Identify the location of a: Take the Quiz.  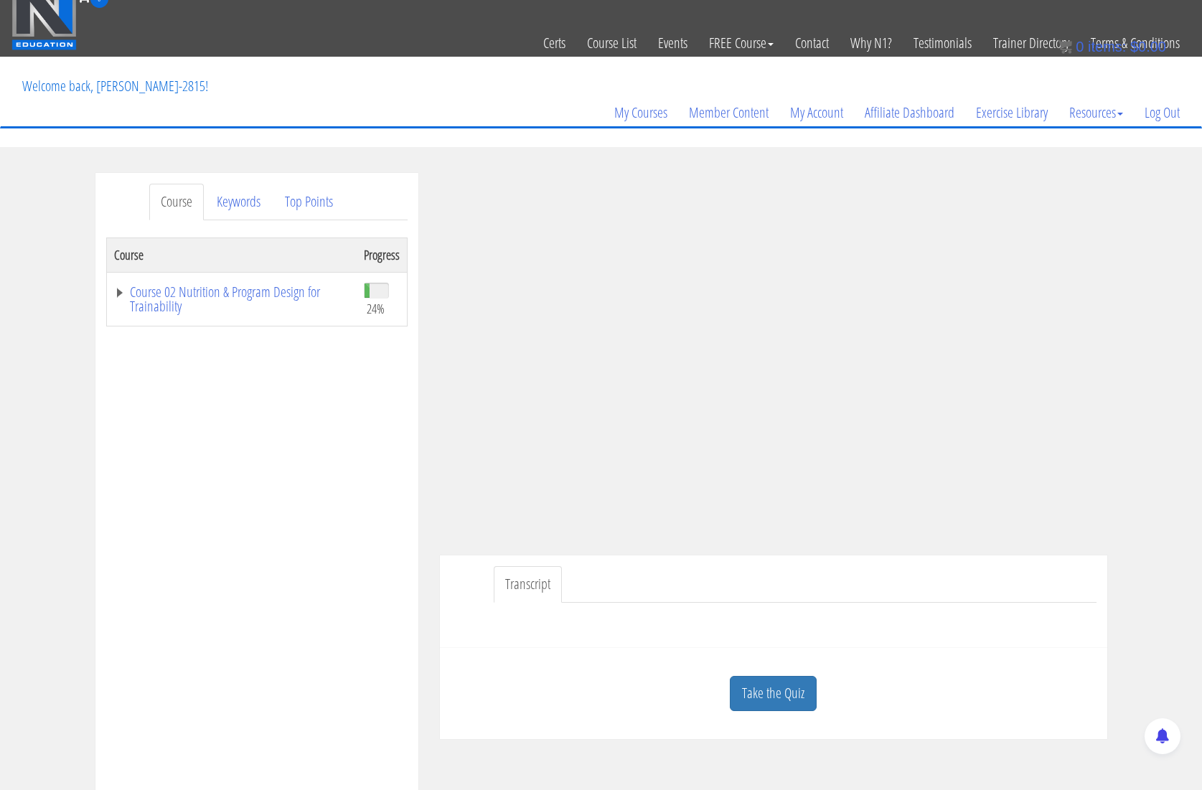
(773, 693).